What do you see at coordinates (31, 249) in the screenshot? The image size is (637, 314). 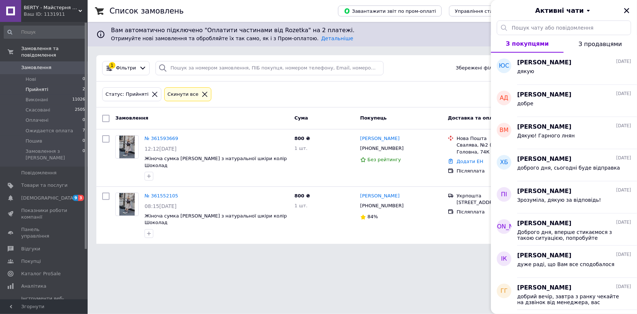 I see `span: Відгуки` at bounding box center [31, 249].